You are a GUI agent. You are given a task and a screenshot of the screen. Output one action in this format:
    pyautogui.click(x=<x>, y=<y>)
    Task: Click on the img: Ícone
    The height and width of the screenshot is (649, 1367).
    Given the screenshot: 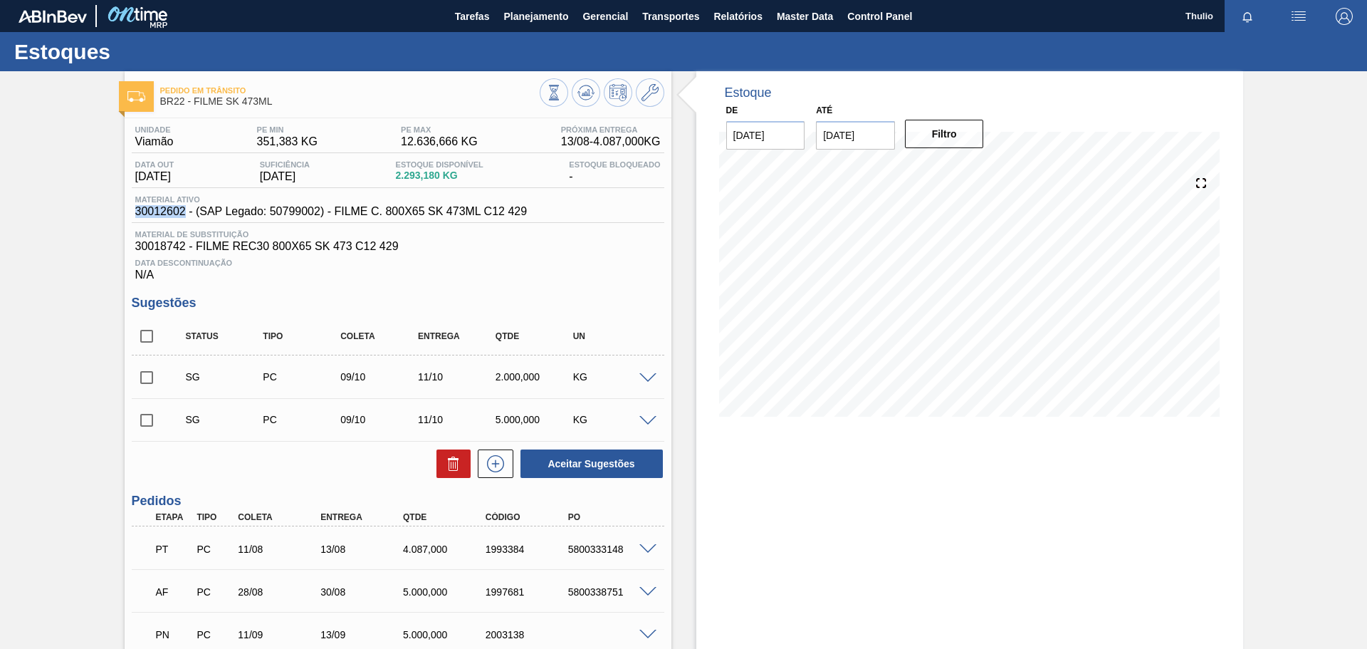 What is the action you would take?
    pyautogui.click(x=136, y=96)
    